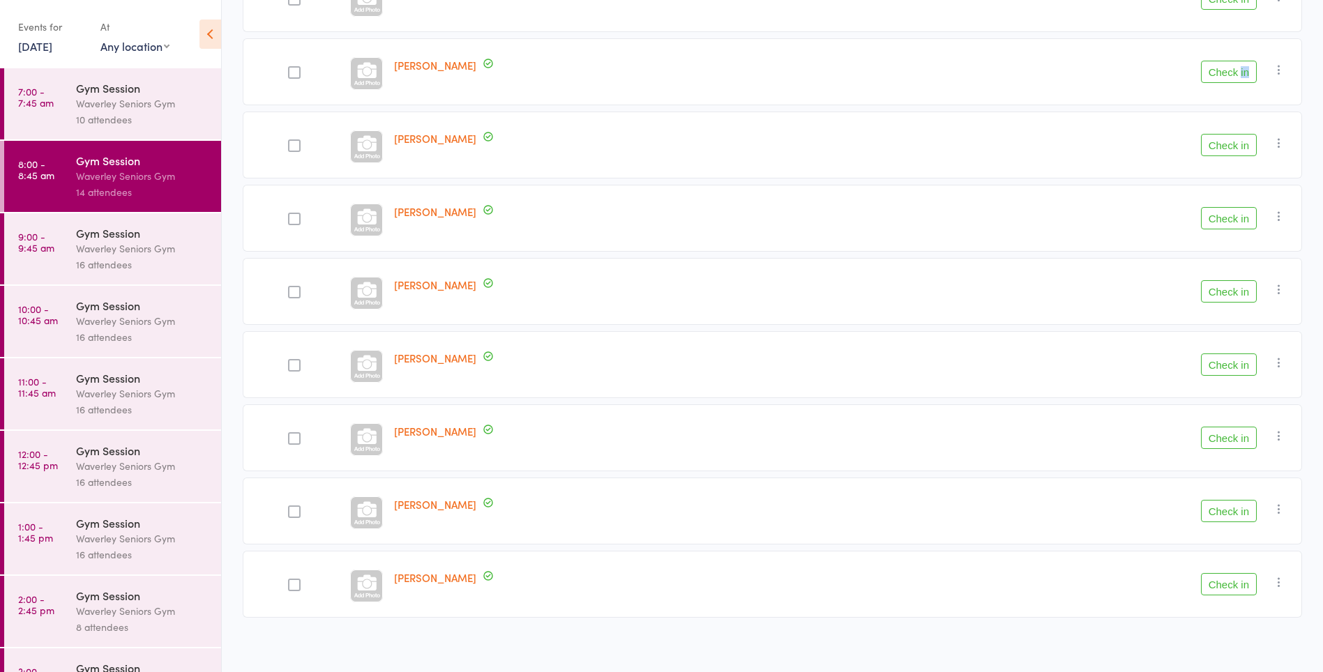 The height and width of the screenshot is (672, 1323). Describe the element at coordinates (112, 394) in the screenshot. I see `a: 11:00 -11:45 amGym SessionWaverley Seniors Gym16 attendees` at that location.